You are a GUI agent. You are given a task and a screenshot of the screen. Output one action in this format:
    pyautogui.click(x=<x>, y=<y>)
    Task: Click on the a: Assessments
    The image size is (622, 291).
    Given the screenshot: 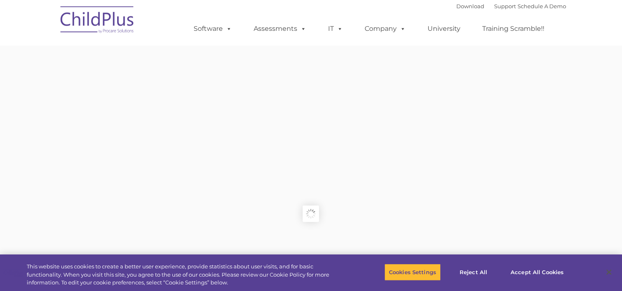 What is the action you would take?
    pyautogui.click(x=280, y=29)
    